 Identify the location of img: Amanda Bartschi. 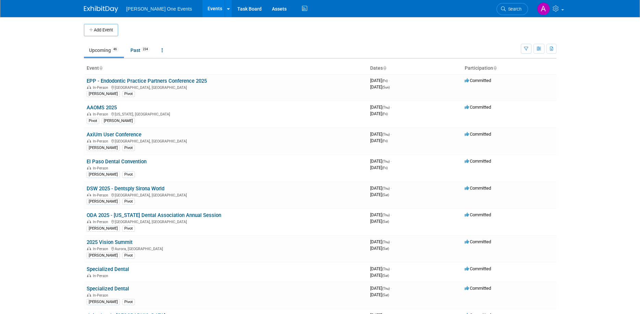
(543, 9).